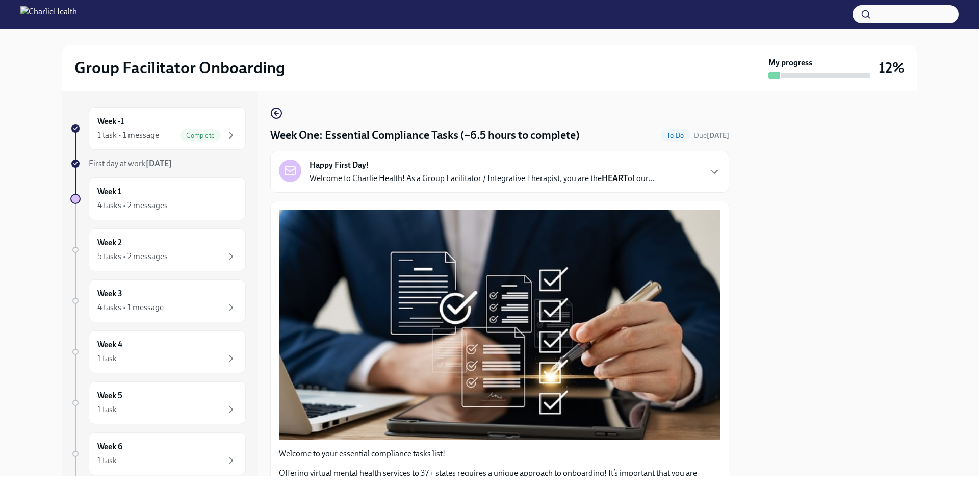 This screenshot has width=979, height=486. I want to click on a: Week -11 task • 1 messageComplete, so click(158, 129).